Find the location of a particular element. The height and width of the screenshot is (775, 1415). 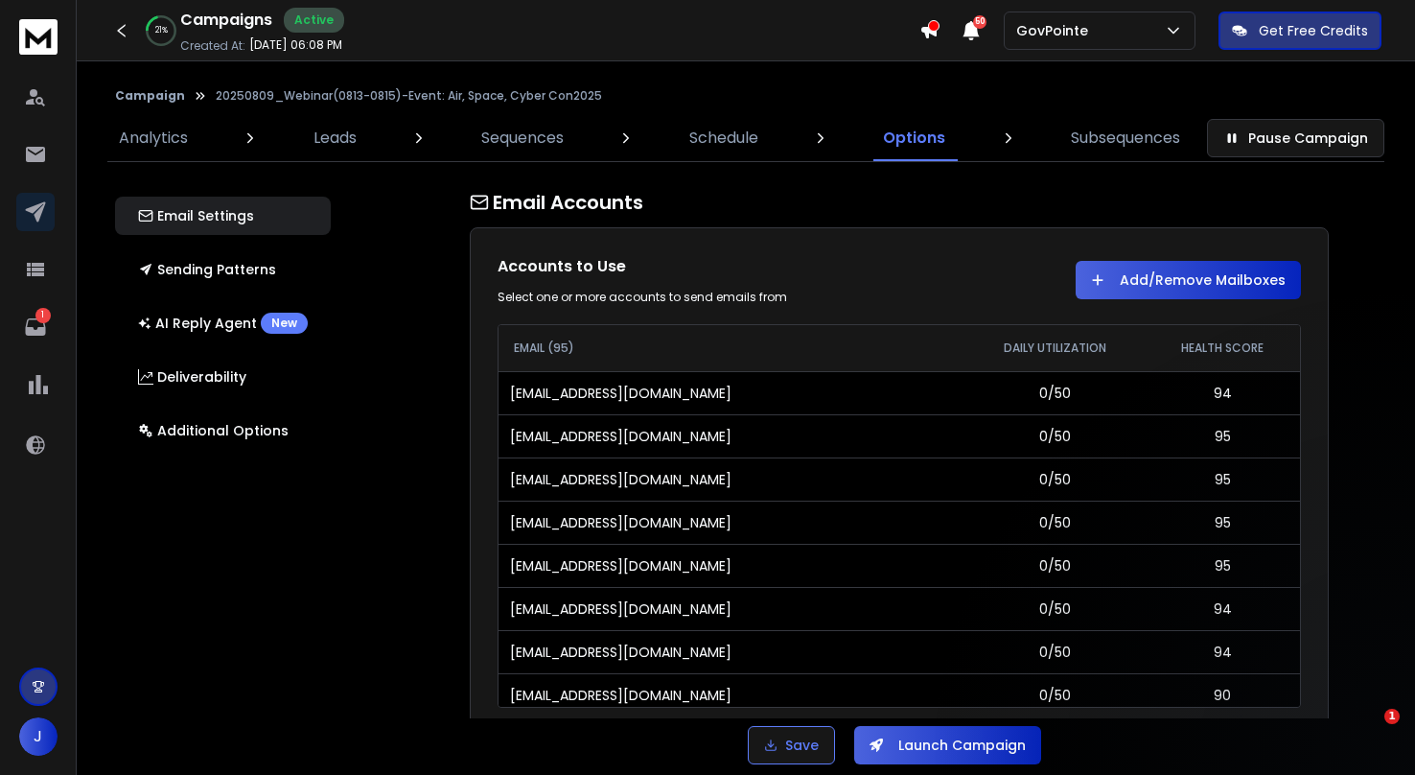

th: EMAIL (95) is located at coordinates (732, 348).